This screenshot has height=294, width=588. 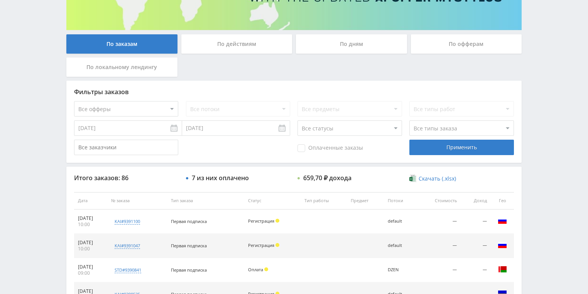 What do you see at coordinates (503, 269) in the screenshot?
I see `img: blr.png` at bounding box center [503, 269].